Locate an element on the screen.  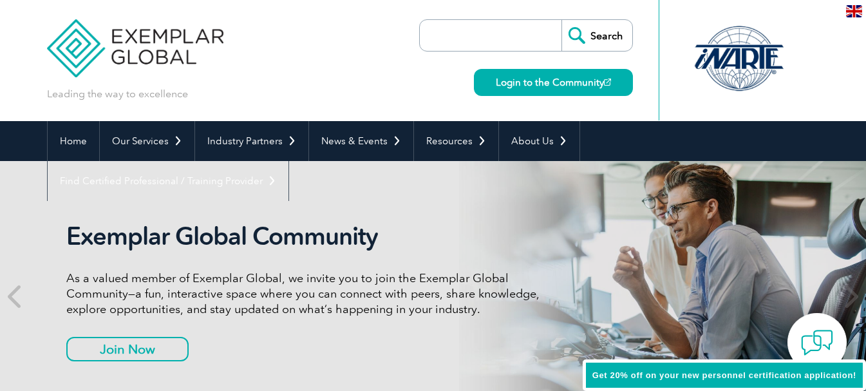
input: Search is located at coordinates (597, 35).